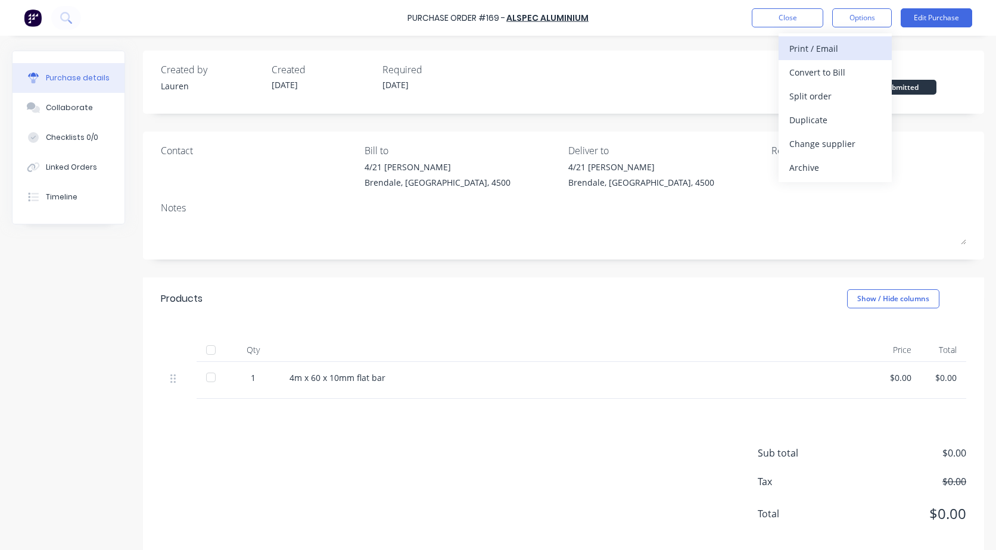 Image resolution: width=996 pixels, height=550 pixels. I want to click on div: Contact, so click(258, 151).